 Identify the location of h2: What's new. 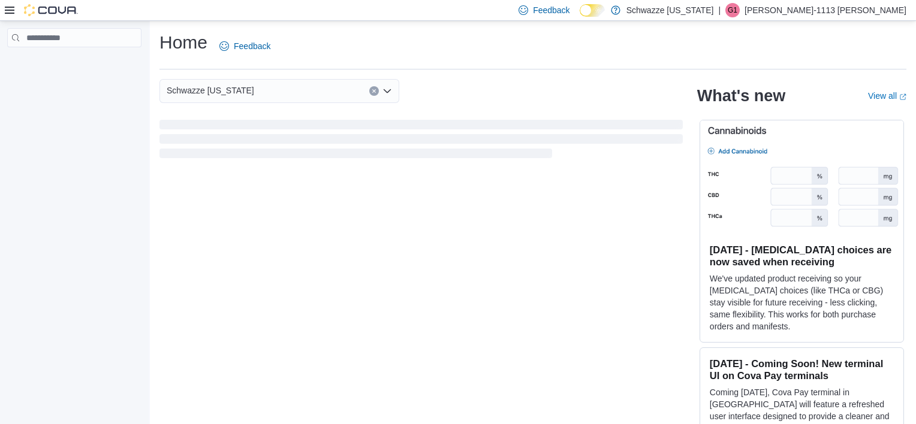
(741, 96).